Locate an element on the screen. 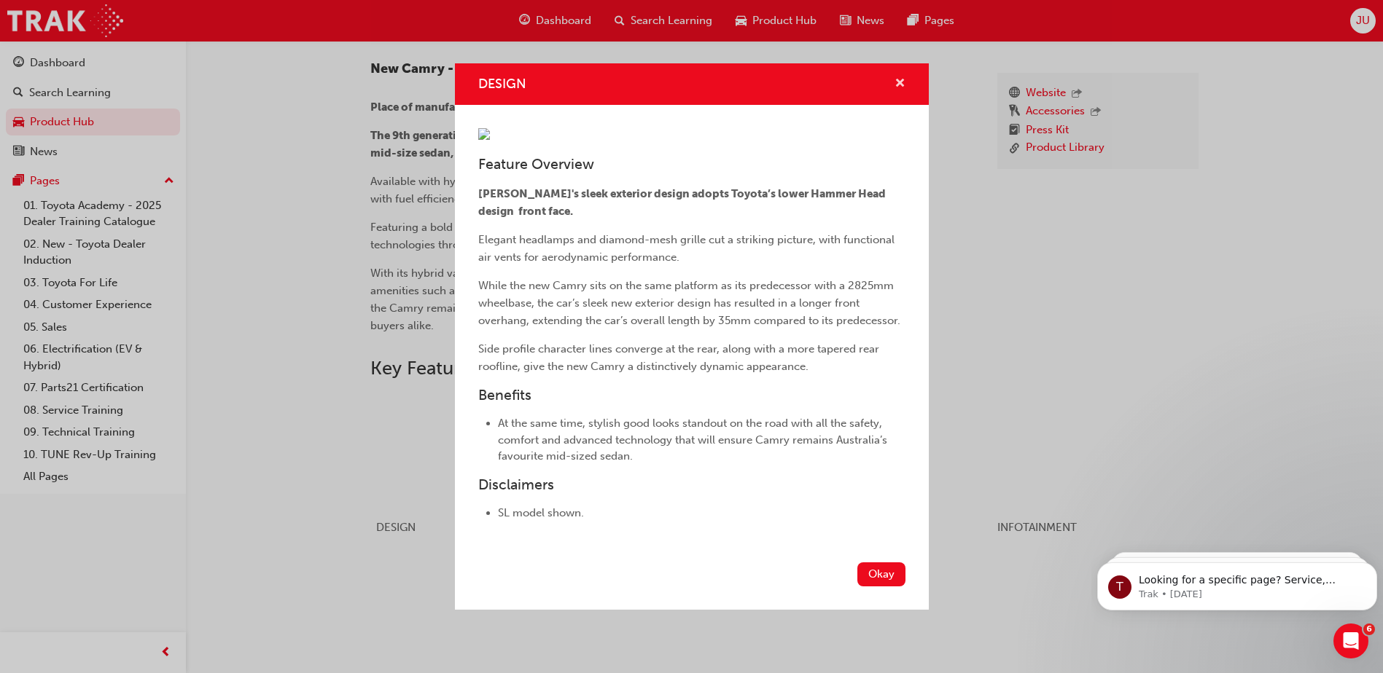 This screenshot has height=673, width=1383. span: cross-icon is located at coordinates (899, 85).